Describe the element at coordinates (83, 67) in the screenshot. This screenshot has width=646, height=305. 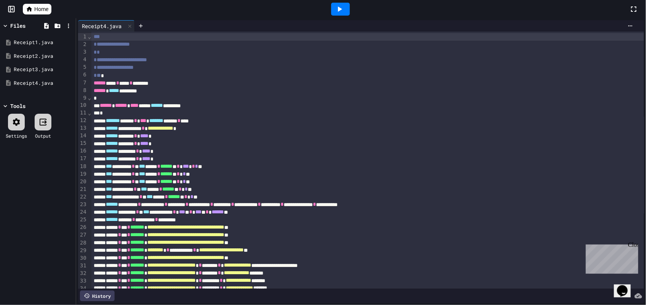
I see `div: 5` at that location.